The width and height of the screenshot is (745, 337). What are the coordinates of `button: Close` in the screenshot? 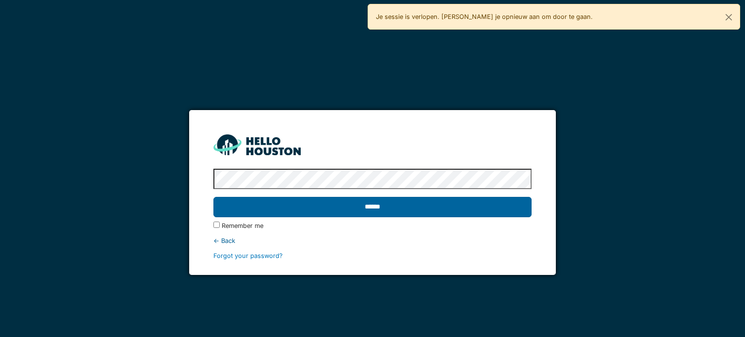 It's located at (728, 17).